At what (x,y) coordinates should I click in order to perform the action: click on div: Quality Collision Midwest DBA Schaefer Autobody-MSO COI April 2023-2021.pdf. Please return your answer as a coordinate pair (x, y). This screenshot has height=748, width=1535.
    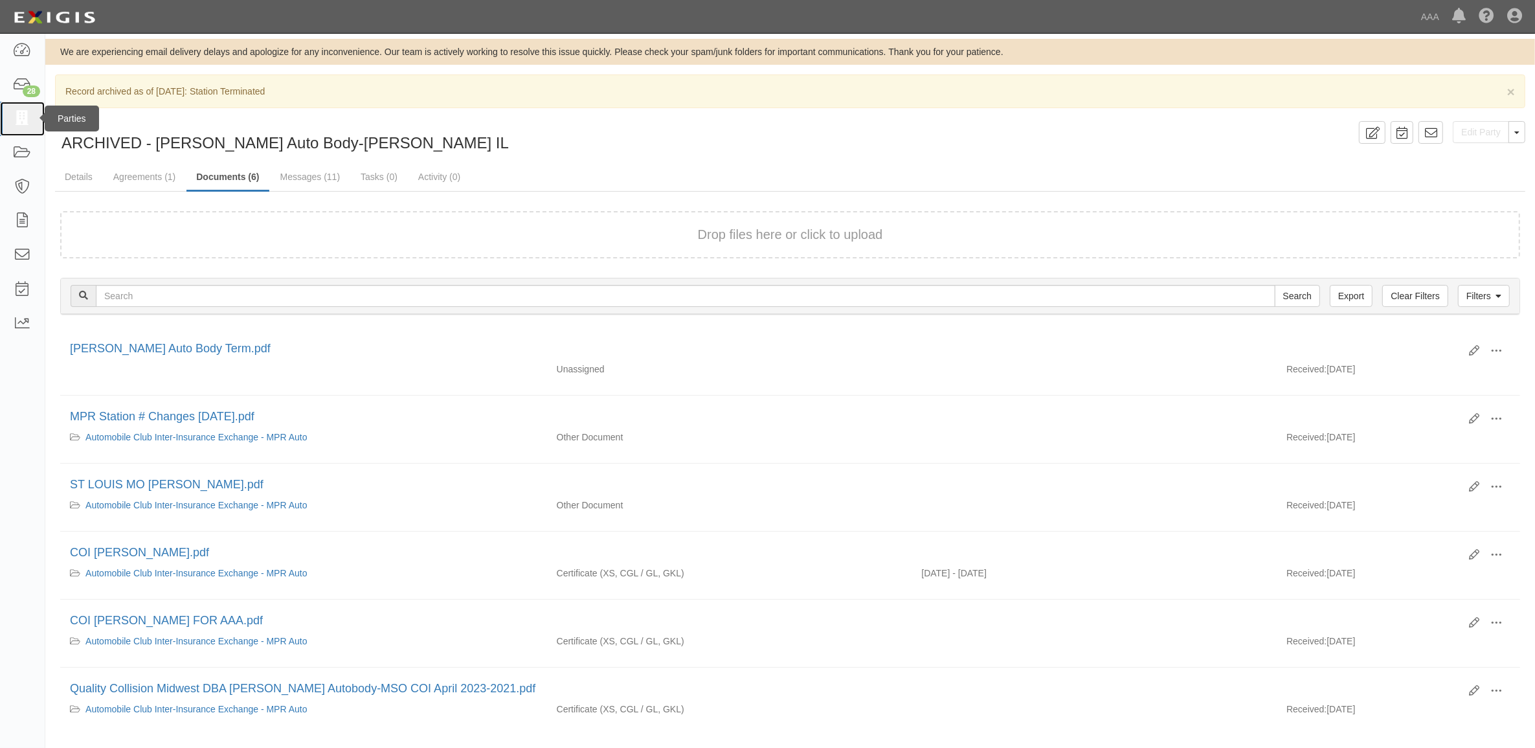
    Looking at the image, I should click on (765, 689).